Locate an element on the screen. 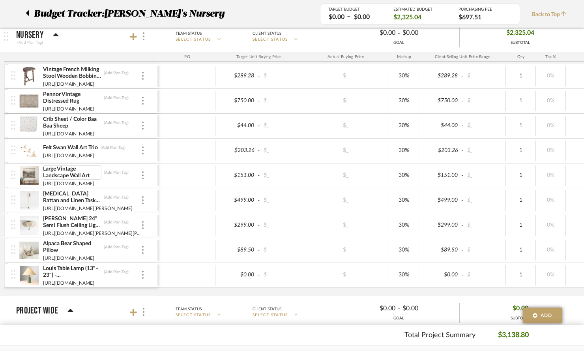 This screenshot has height=351, width=584. div: $89.50 is located at coordinates (441, 250).